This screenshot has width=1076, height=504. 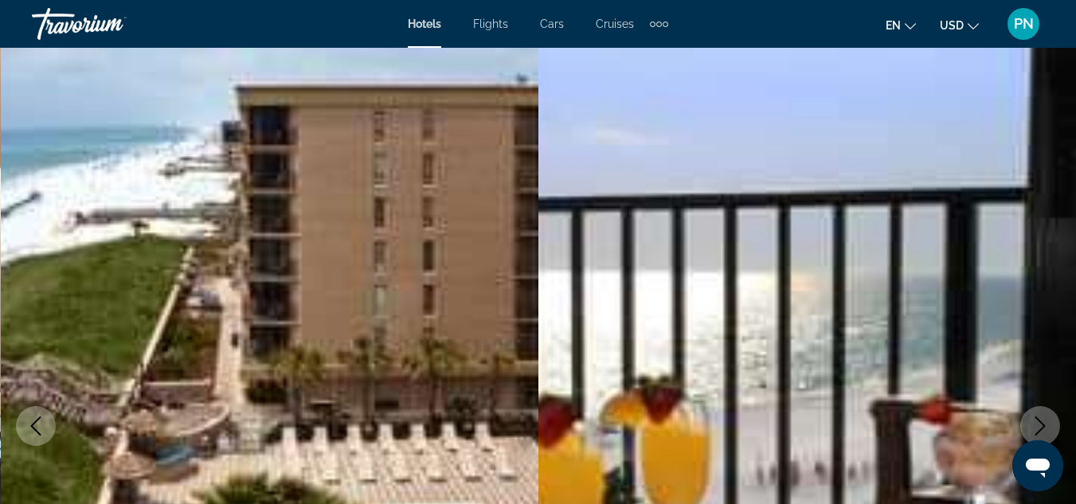 I want to click on button: Change language, so click(x=901, y=25).